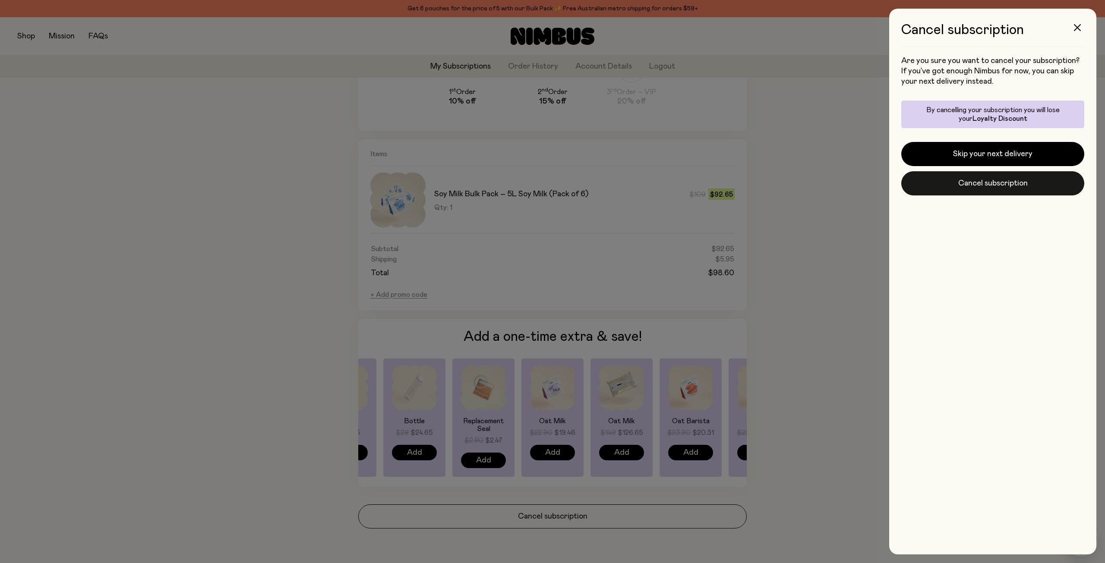  I want to click on button: Cancel subscription, so click(993, 183).